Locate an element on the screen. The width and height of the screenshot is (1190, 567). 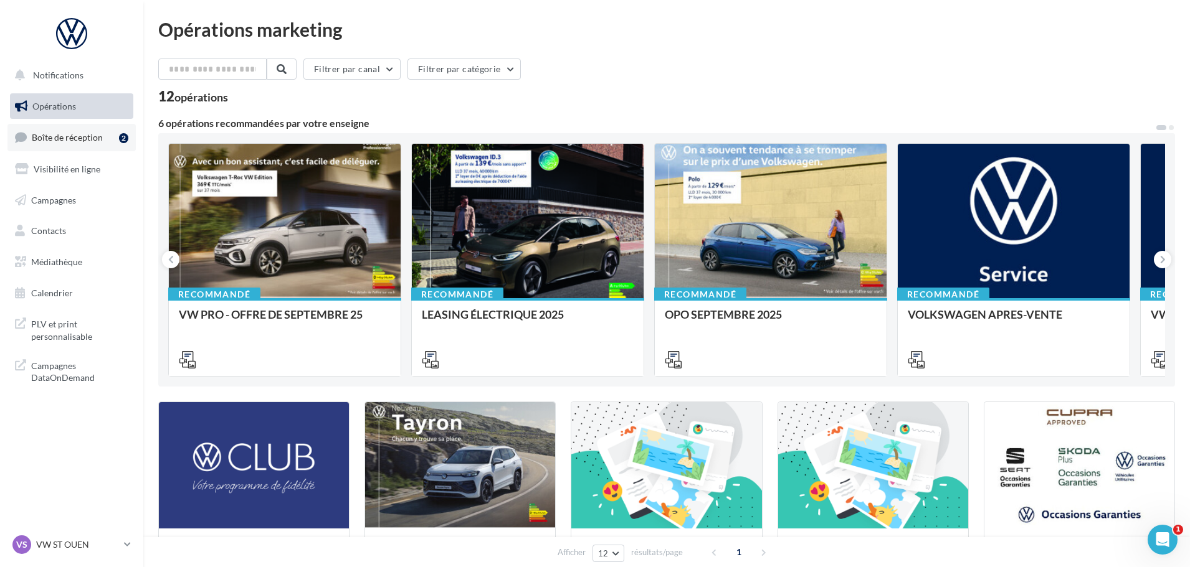
a: Boîte de réception2 is located at coordinates (72, 137).